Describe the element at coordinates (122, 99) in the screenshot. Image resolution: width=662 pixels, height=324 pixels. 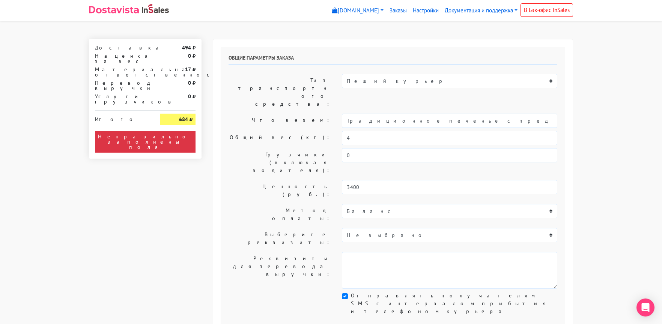
I see `div: Услуги грузчиков` at that location.